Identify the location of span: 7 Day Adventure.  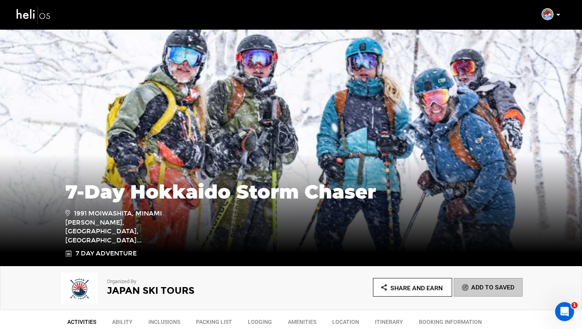
(106, 254).